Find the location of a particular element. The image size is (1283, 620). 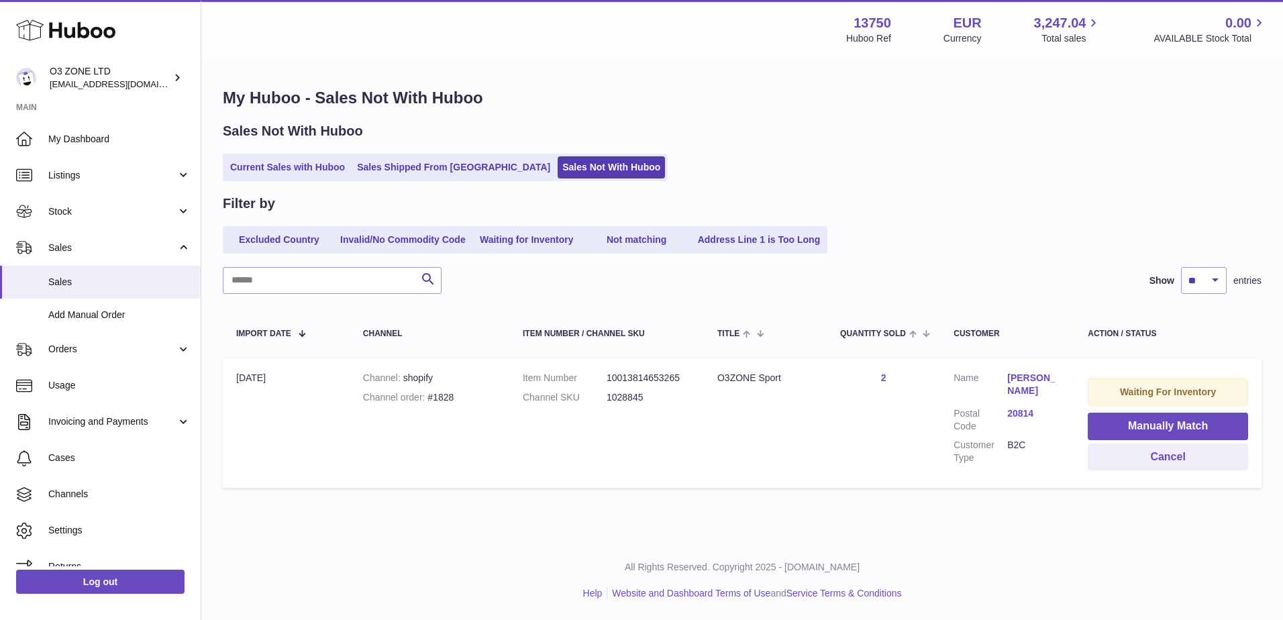

button: Manually Match is located at coordinates (1168, 426).